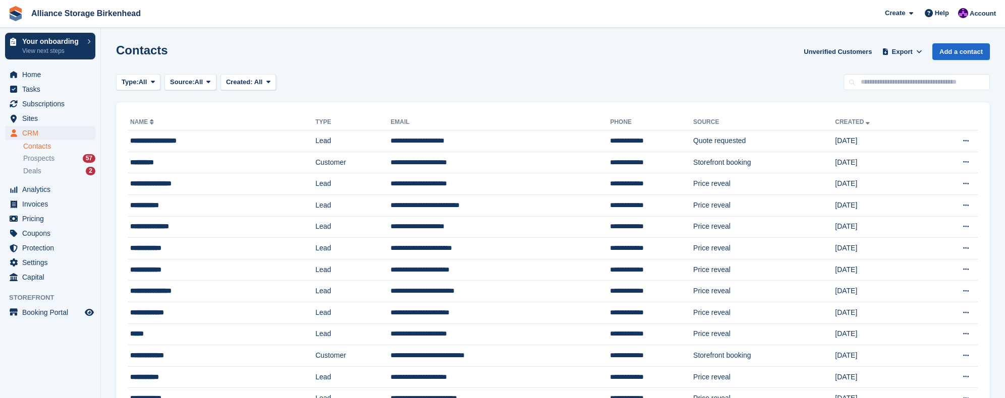 The image size is (1005, 398). I want to click on img: stora-icon-8386f47178a22dfd0bd8f6a31ec36ba5ce8667c1dd55bd0f319d3a0aa187defe.svg, so click(16, 14).